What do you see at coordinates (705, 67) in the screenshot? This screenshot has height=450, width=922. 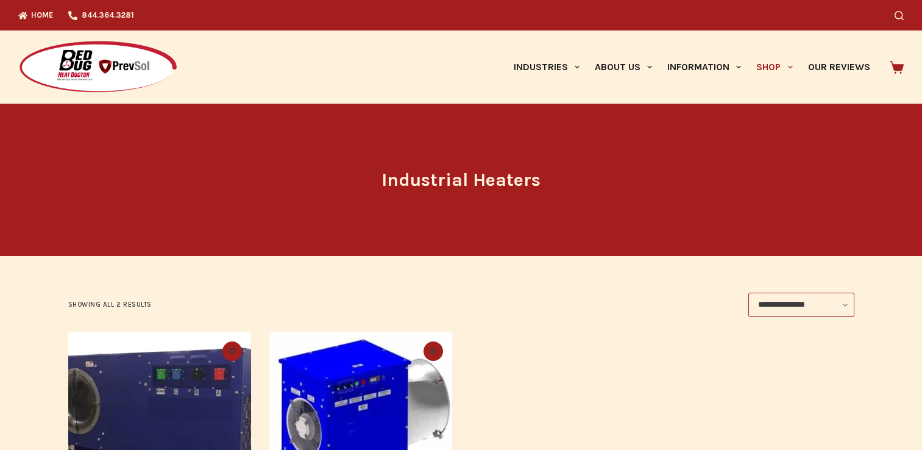 I see `a: Information` at bounding box center [705, 67].